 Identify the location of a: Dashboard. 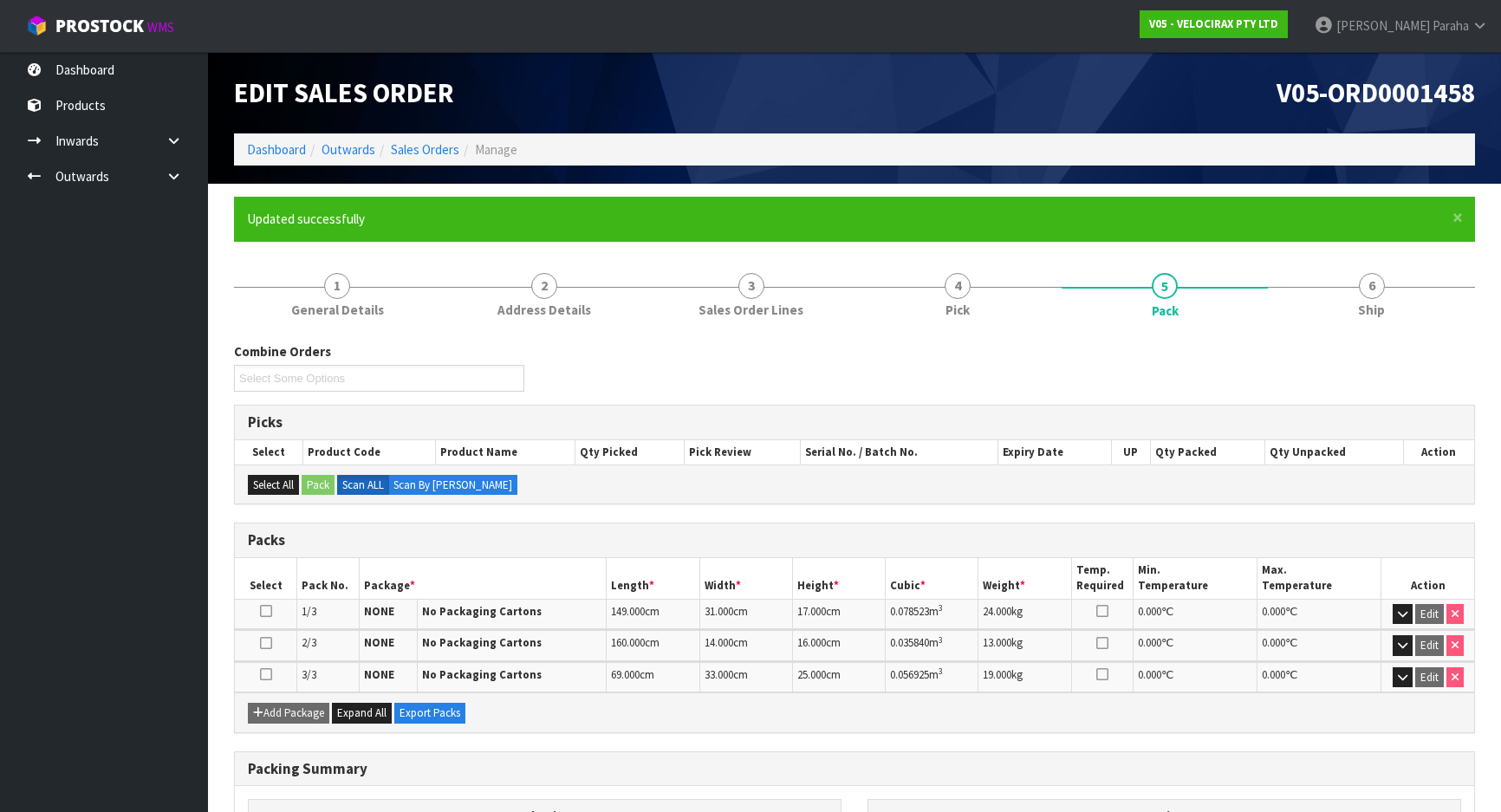
(276, 149).